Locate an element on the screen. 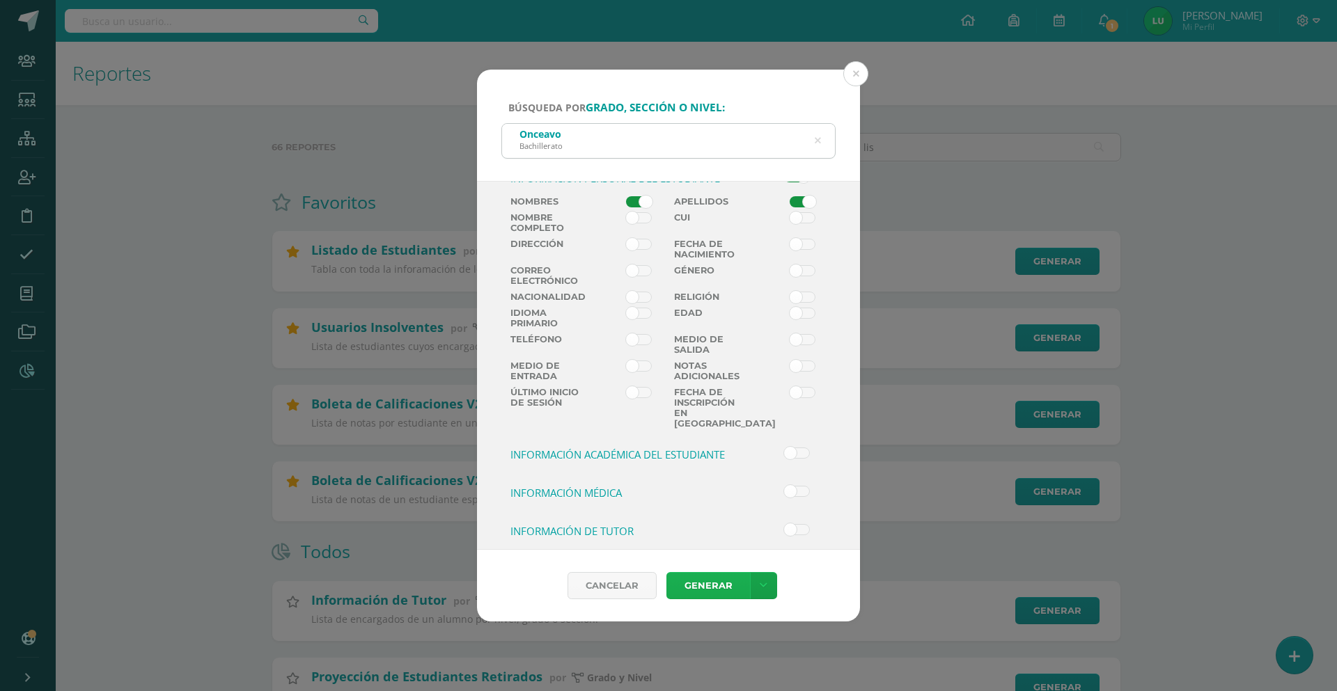 This screenshot has width=1337, height=691. label: Medio de Salida is located at coordinates (709, 345).